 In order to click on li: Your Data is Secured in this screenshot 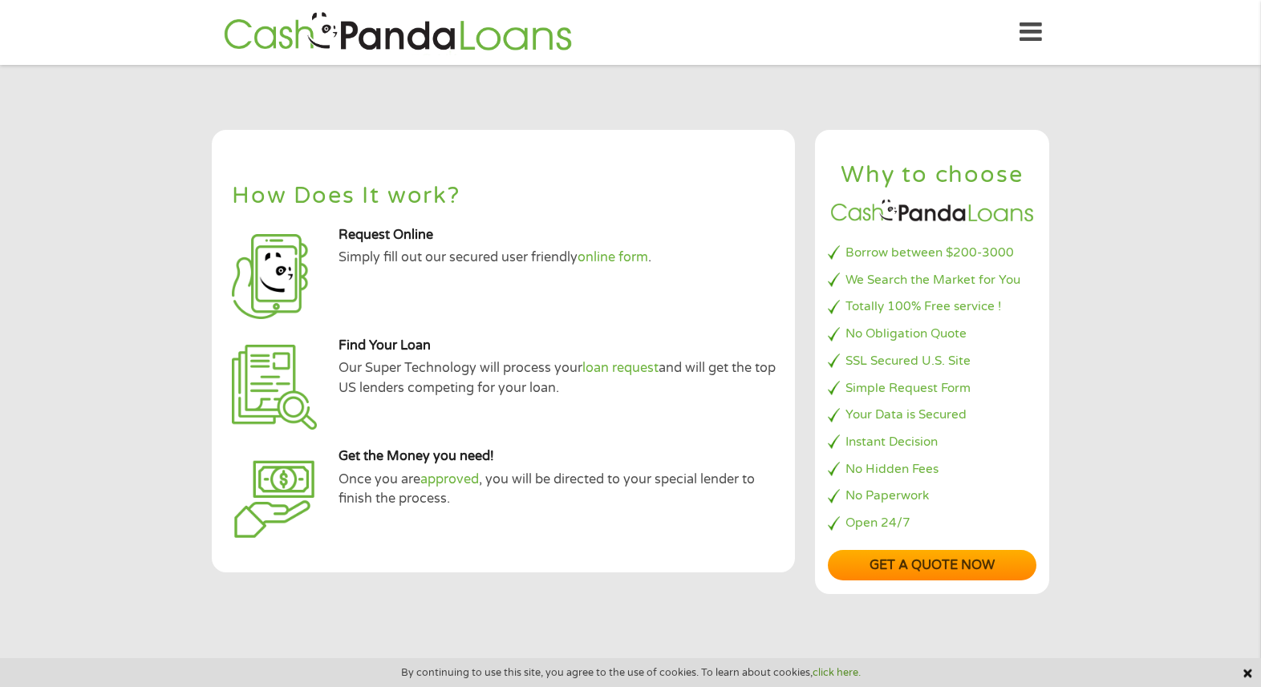, I will do `click(932, 415)`.